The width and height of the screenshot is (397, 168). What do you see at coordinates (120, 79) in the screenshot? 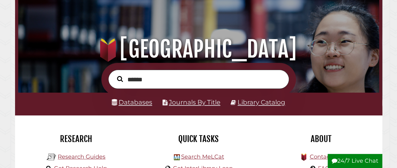
I see `button: Search` at bounding box center [120, 79].